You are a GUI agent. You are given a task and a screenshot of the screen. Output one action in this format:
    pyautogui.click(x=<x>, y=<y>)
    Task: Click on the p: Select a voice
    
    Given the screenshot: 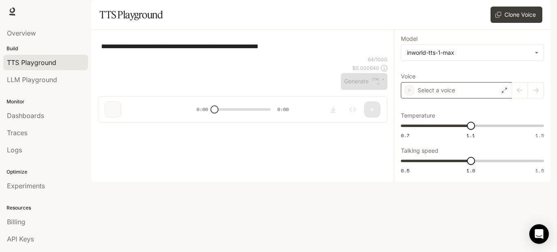 What is the action you would take?
    pyautogui.click(x=436, y=90)
    